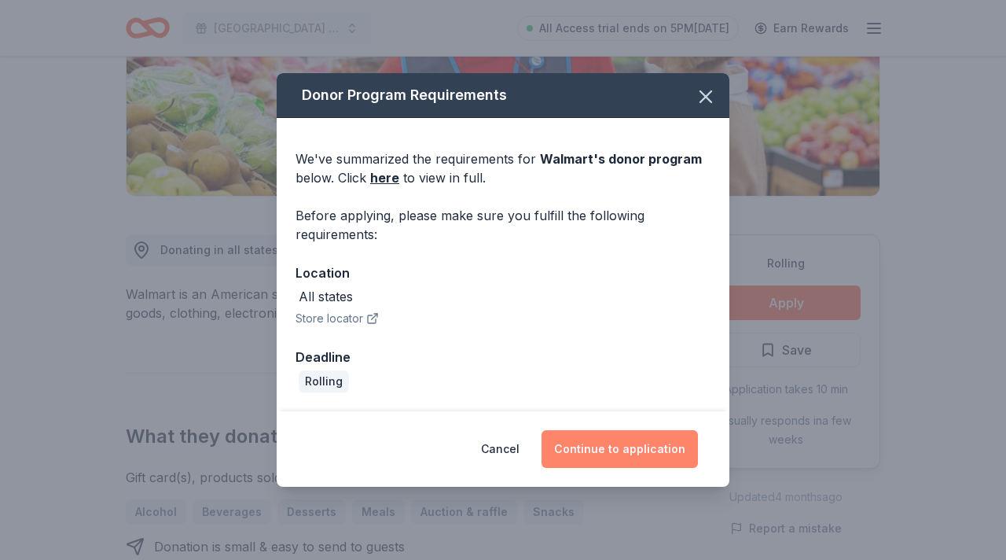 The image size is (1006, 560). Describe the element at coordinates (337, 318) in the screenshot. I see `button: Store locator` at that location.